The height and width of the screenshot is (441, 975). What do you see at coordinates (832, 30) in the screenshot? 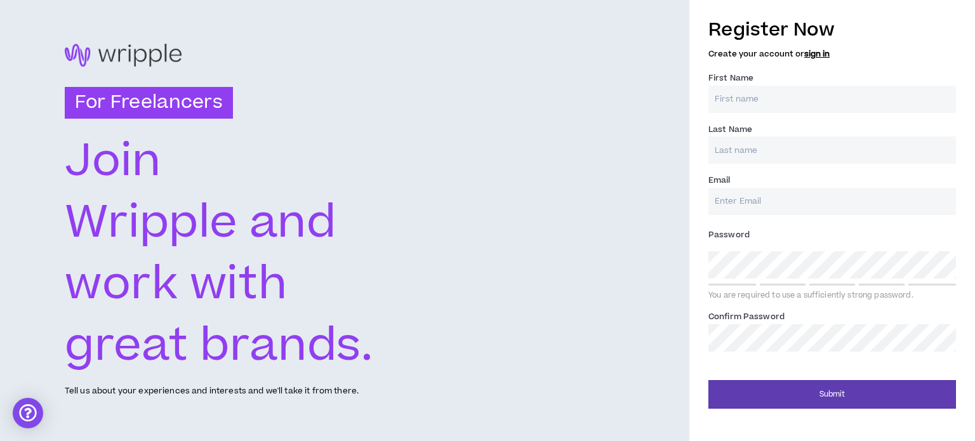
I see `h3: Register Now` at bounding box center [832, 30].